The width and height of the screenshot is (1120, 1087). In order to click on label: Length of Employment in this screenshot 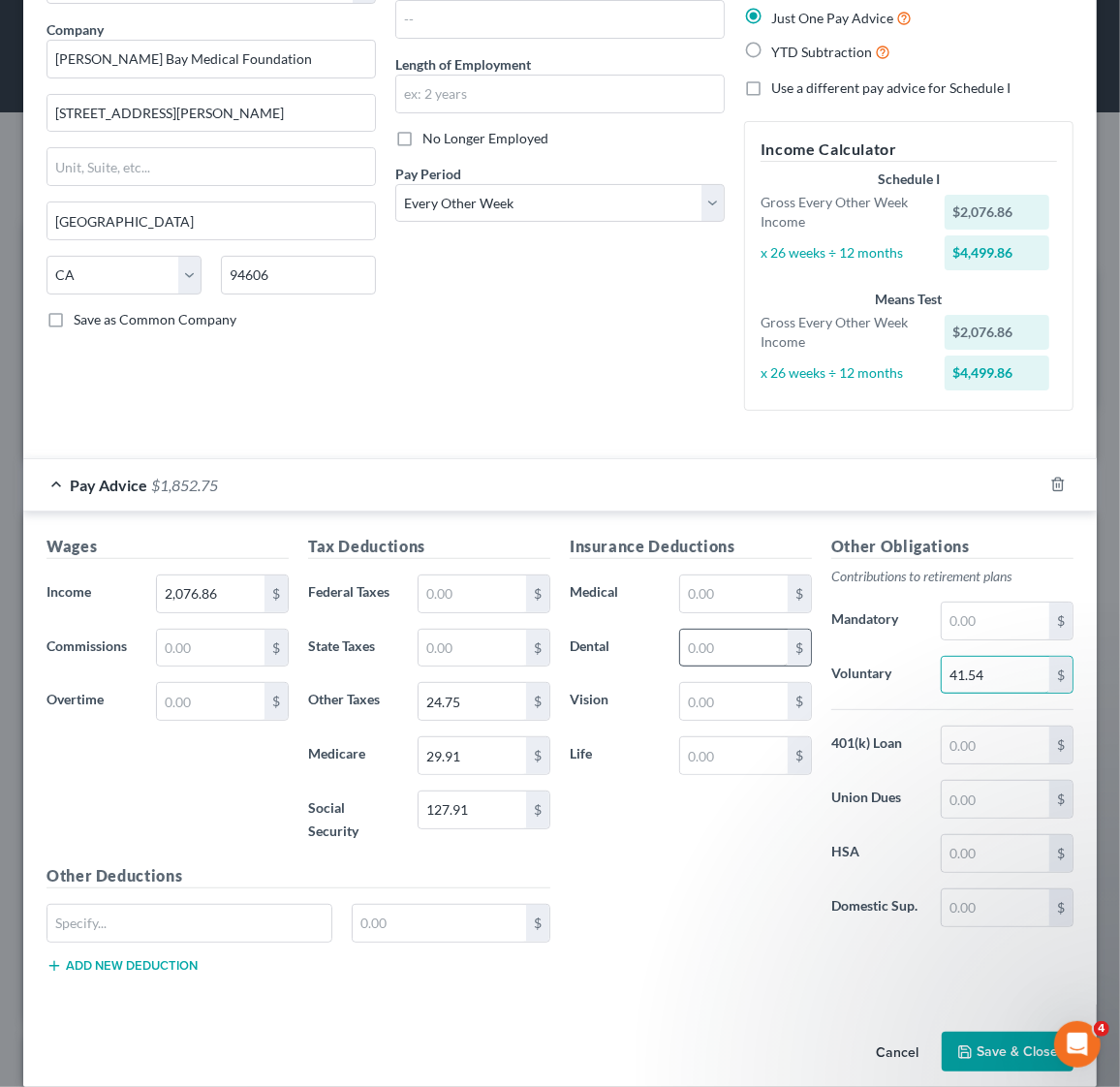, I will do `click(463, 64)`.